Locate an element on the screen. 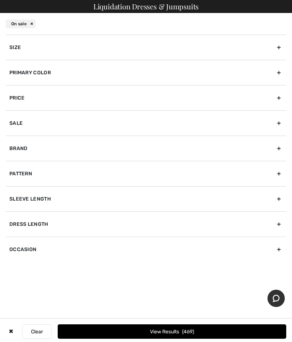 The height and width of the screenshot is (342, 292). div: Occasion is located at coordinates (146, 250).